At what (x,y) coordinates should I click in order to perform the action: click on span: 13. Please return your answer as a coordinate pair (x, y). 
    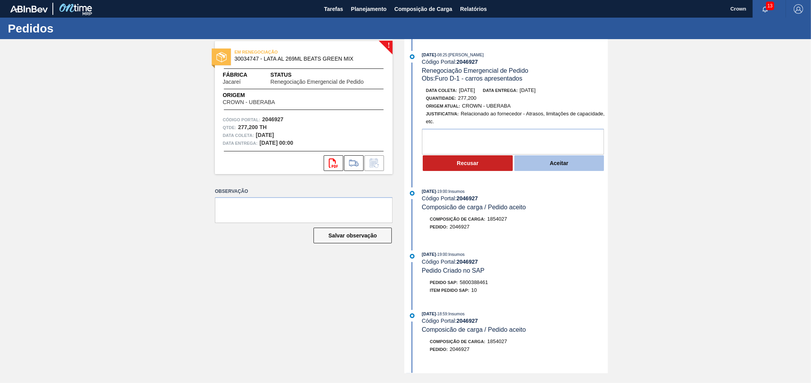
    Looking at the image, I should click on (770, 6).